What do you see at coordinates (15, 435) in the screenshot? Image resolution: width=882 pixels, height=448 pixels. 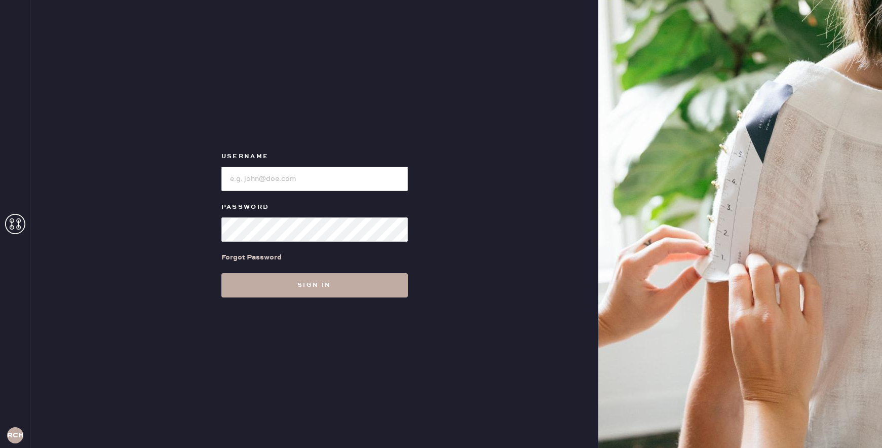 I see `h3: RCHA` at bounding box center [15, 435].